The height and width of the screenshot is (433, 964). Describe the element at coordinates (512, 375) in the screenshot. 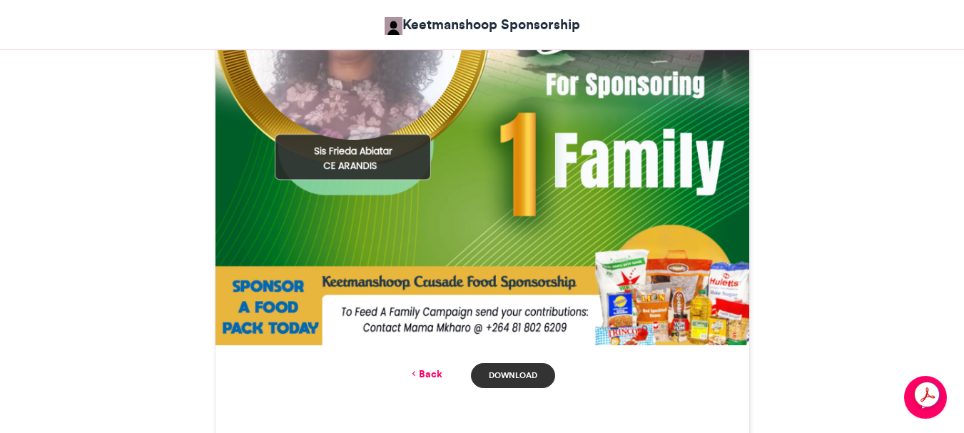

I see `a: Download` at that location.